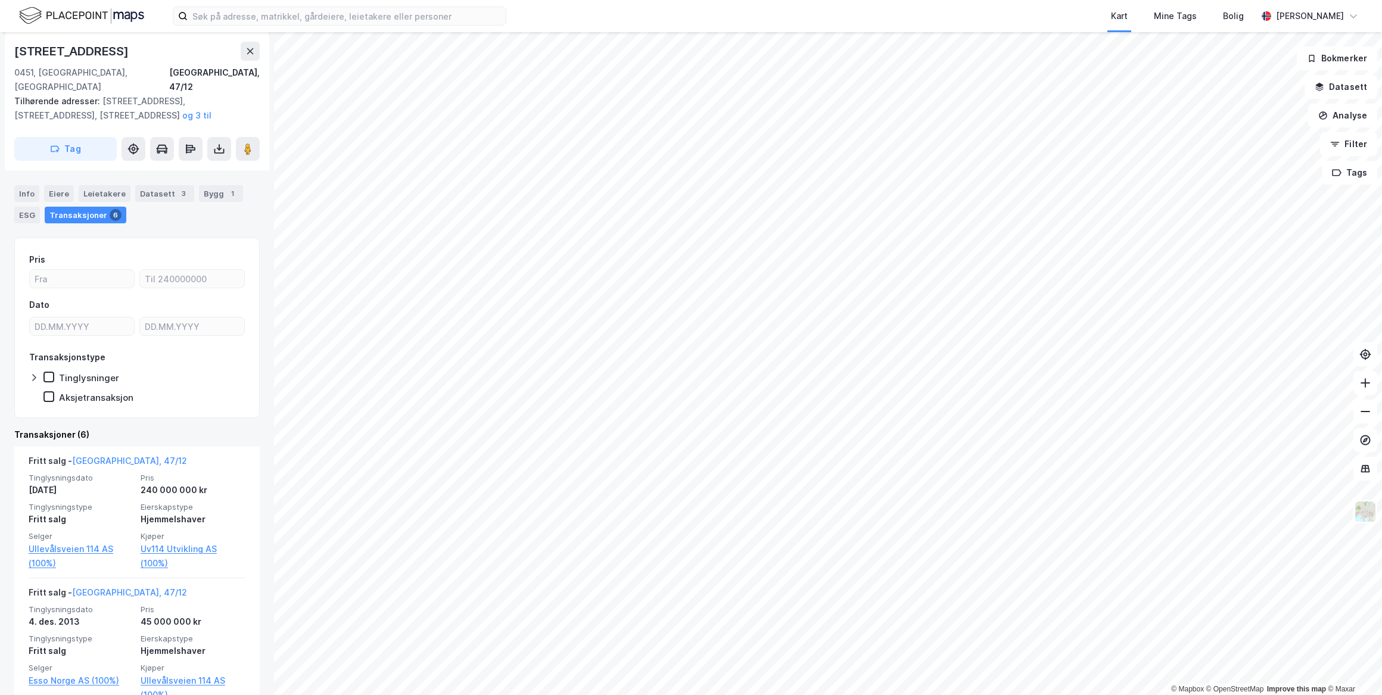  I want to click on div: 45 000 000 kr, so click(193, 622).